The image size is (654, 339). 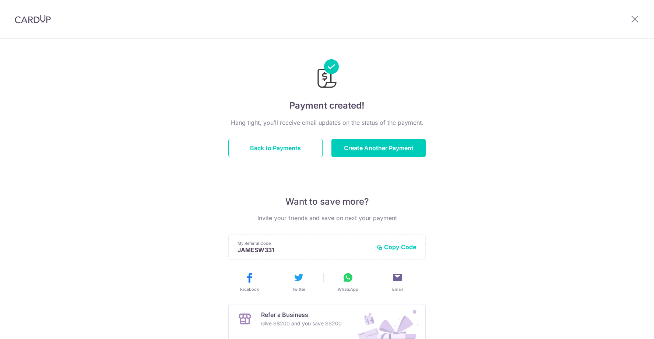 I want to click on button: Copy Code, so click(x=397, y=247).